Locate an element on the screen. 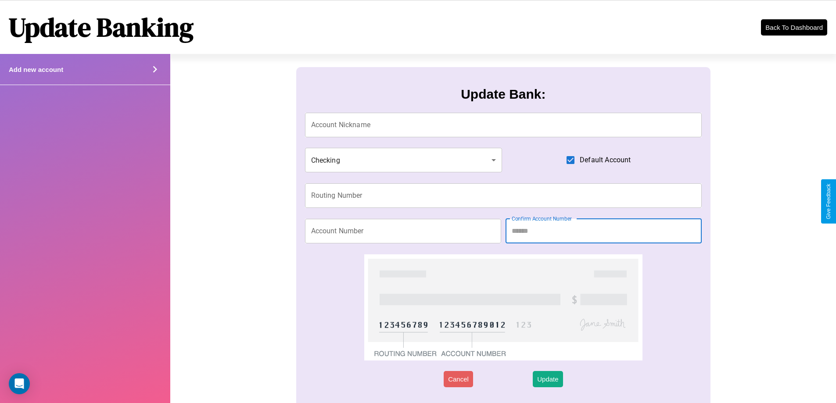  div: Give Feedback is located at coordinates (829, 201).